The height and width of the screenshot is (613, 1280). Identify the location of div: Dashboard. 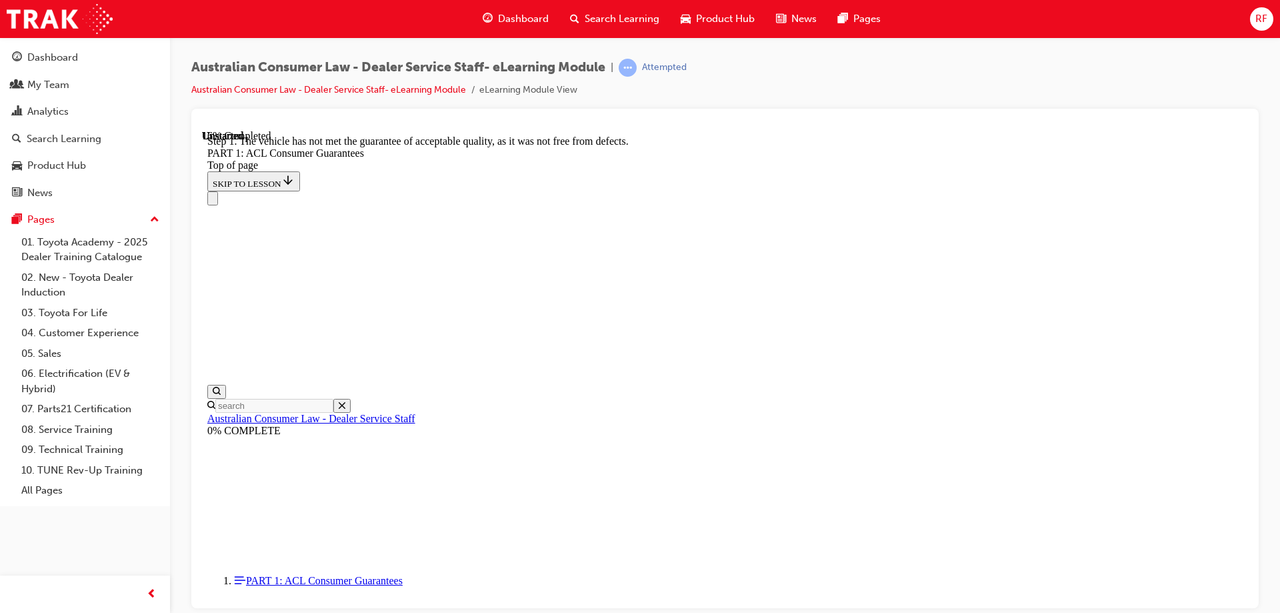
(53, 57).